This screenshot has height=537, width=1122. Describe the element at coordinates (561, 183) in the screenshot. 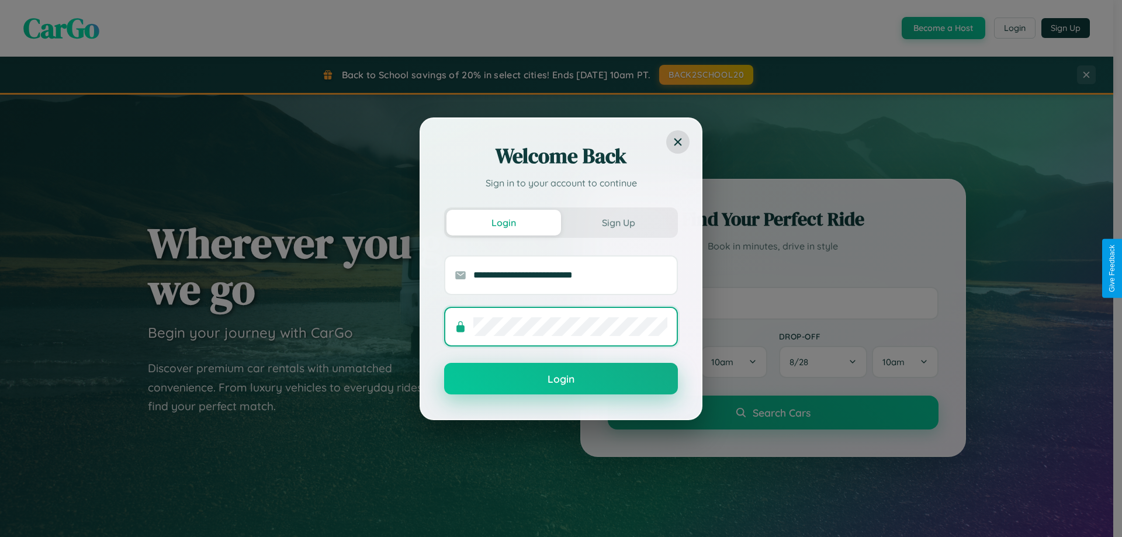

I see `p: Sign in to your account to continue` at that location.